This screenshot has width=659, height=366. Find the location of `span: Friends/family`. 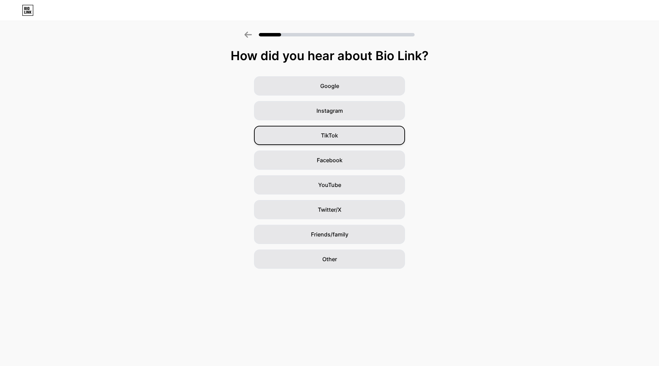

span: Friends/family is located at coordinates (330, 234).